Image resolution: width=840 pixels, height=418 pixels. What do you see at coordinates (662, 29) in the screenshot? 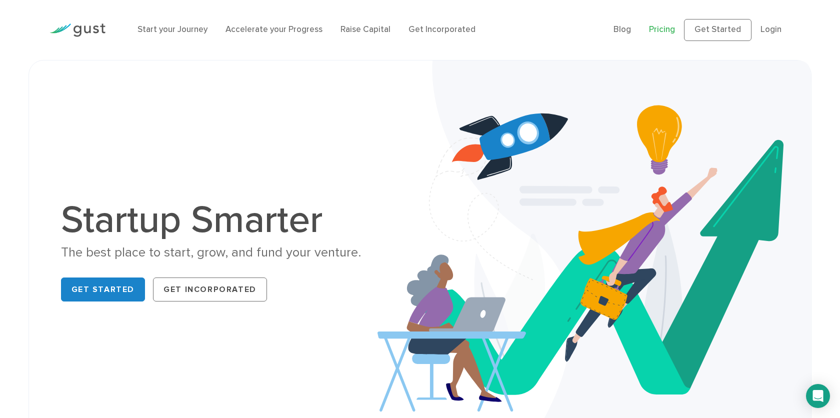
I see `a: Pricing` at bounding box center [662, 29].